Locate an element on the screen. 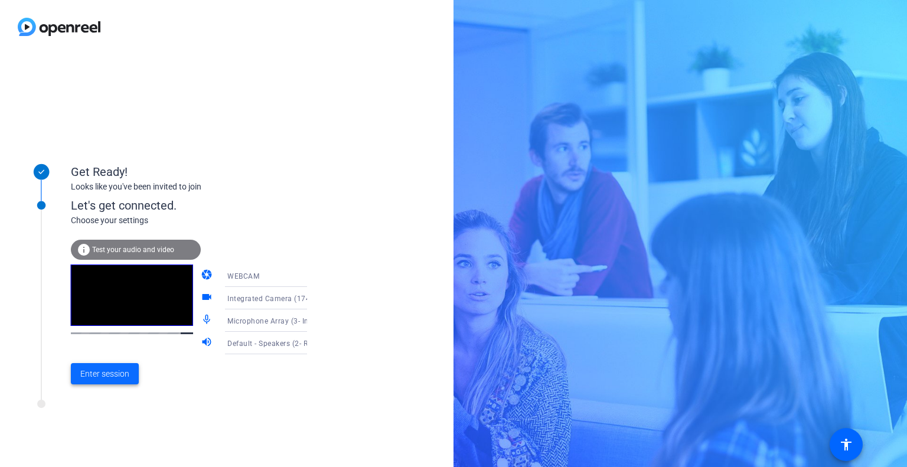 This screenshot has height=467, width=907. span: Microphone Array (3- Intel® Smart Sound Technology for Digital Microphones) is located at coordinates (363, 321).